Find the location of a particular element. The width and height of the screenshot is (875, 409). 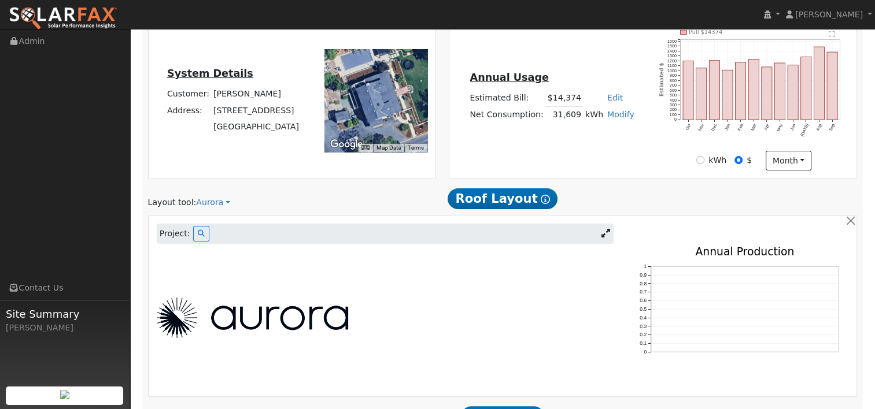

text: 200 is located at coordinates (672, 110).